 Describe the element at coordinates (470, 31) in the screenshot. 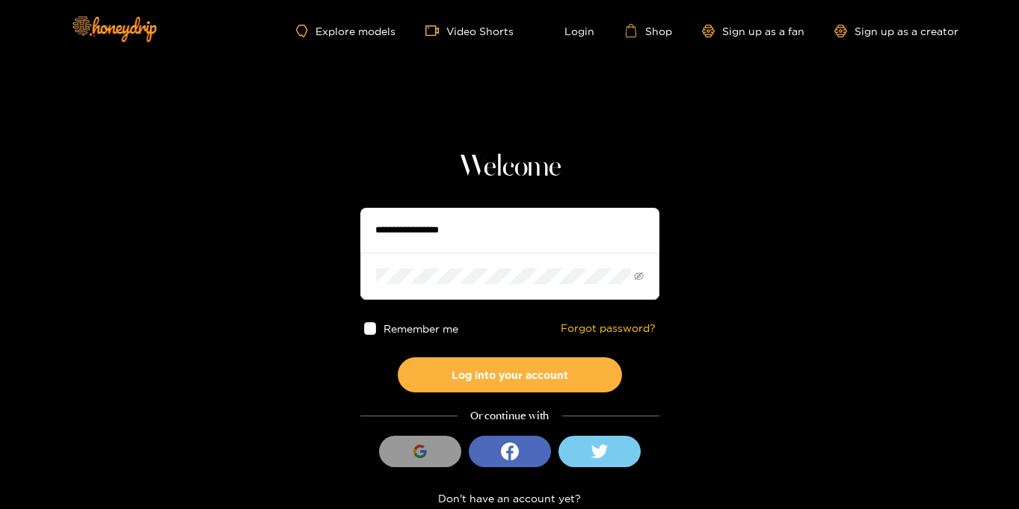

I see `a: Video Shorts` at that location.